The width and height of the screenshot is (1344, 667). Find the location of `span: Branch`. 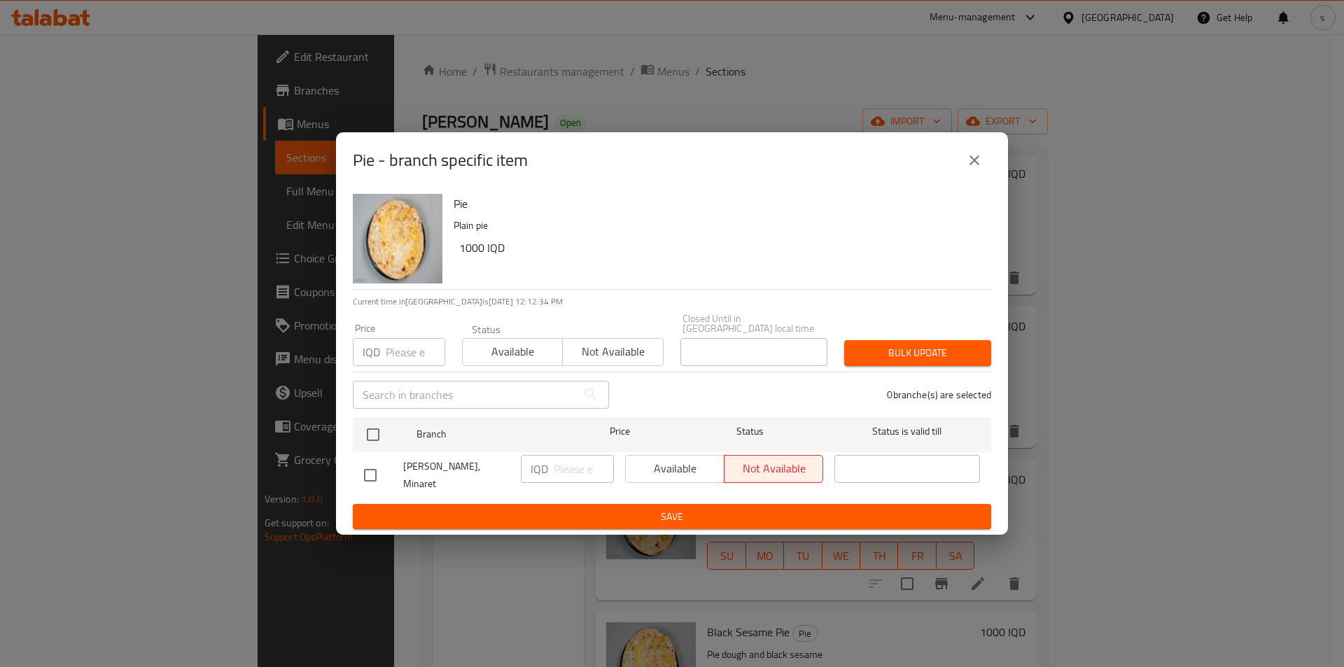

span: Branch is located at coordinates (489, 434).